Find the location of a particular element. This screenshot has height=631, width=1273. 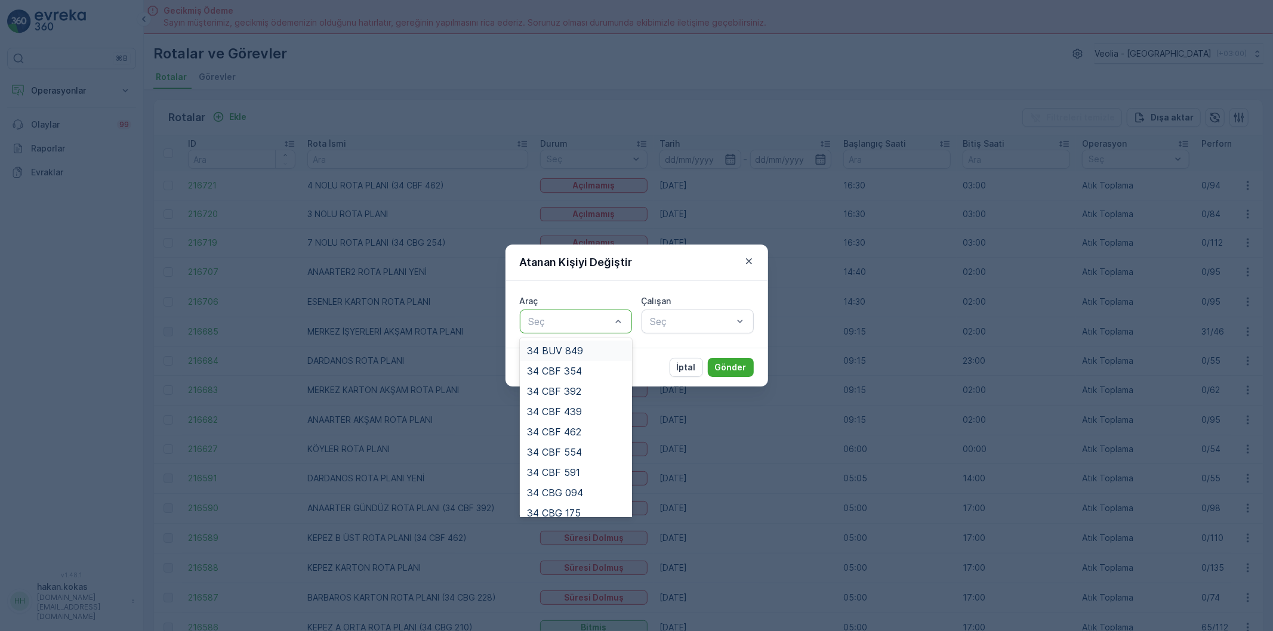

span: 34 CBF 354 is located at coordinates (554, 371).